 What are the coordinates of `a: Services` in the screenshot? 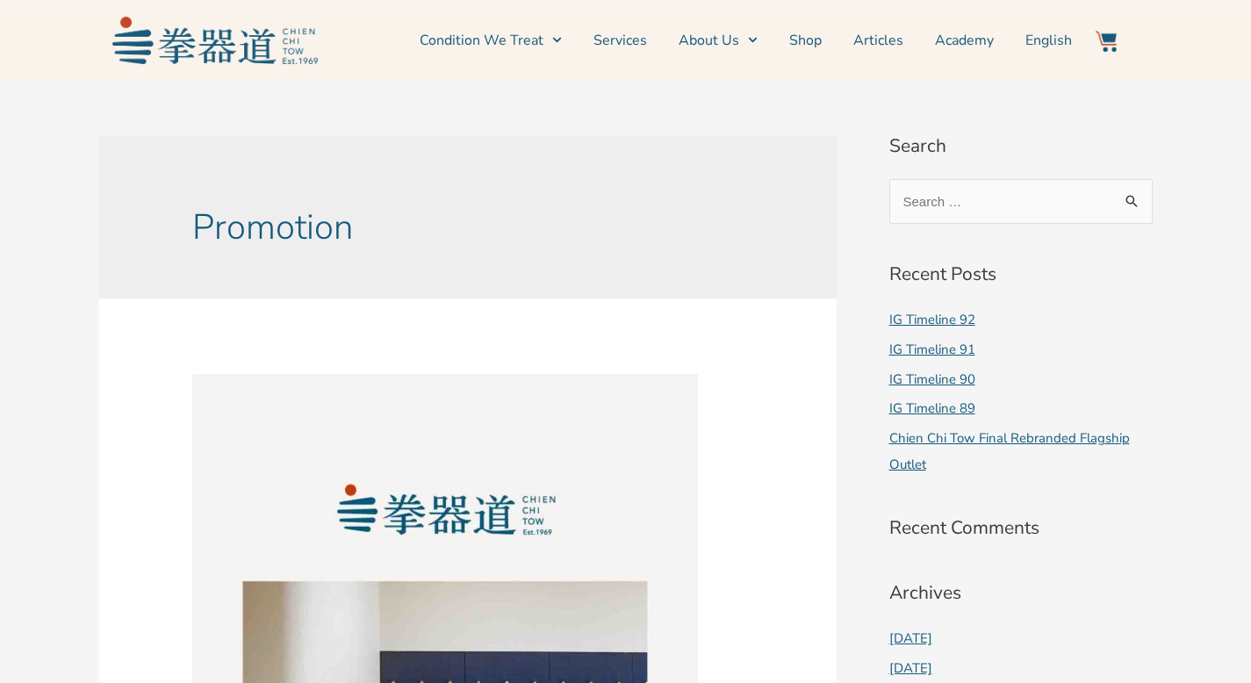 It's located at (620, 40).